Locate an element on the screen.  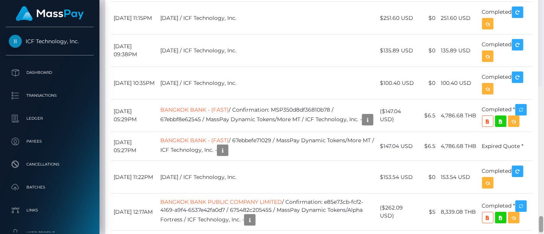
p: Transactions is located at coordinates (50, 96).